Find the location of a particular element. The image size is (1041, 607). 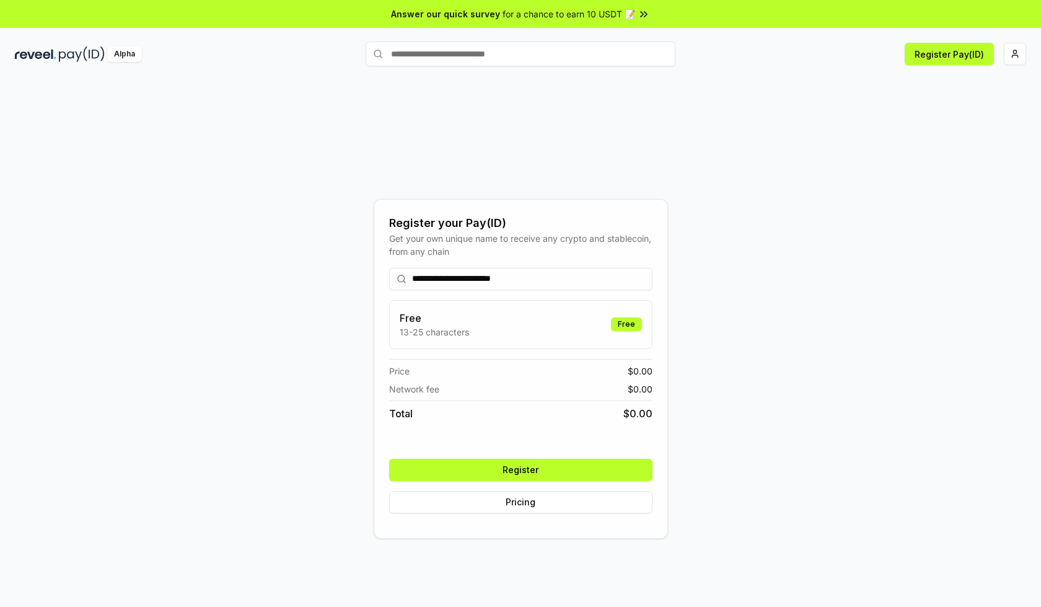

span: Price is located at coordinates (399, 371).